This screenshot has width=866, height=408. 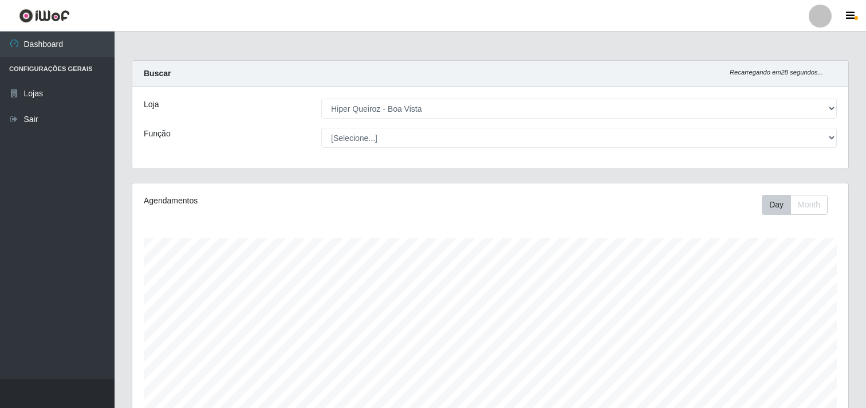 I want to click on button: Day, so click(x=776, y=205).